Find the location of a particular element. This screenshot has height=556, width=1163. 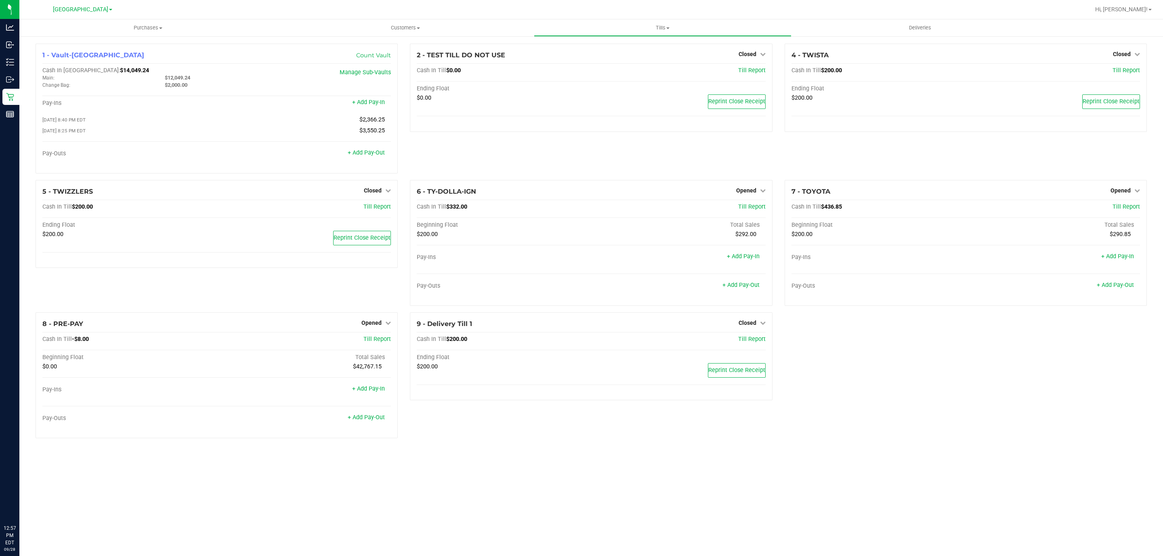

inline-svg: Analytics is located at coordinates (10, 27).